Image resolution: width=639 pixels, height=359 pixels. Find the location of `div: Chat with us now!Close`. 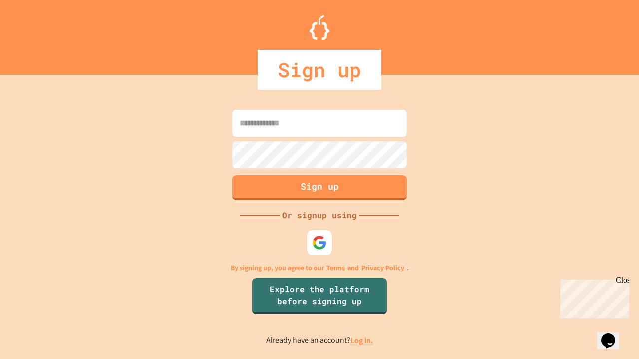

div: Chat with us now!Close is located at coordinates (36, 33).